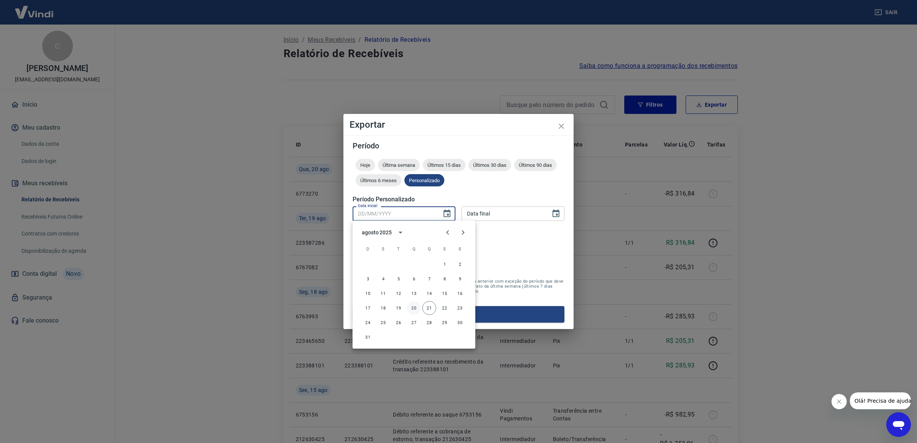 Image resolution: width=917 pixels, height=443 pixels. I want to click on button: 17, so click(368, 308).